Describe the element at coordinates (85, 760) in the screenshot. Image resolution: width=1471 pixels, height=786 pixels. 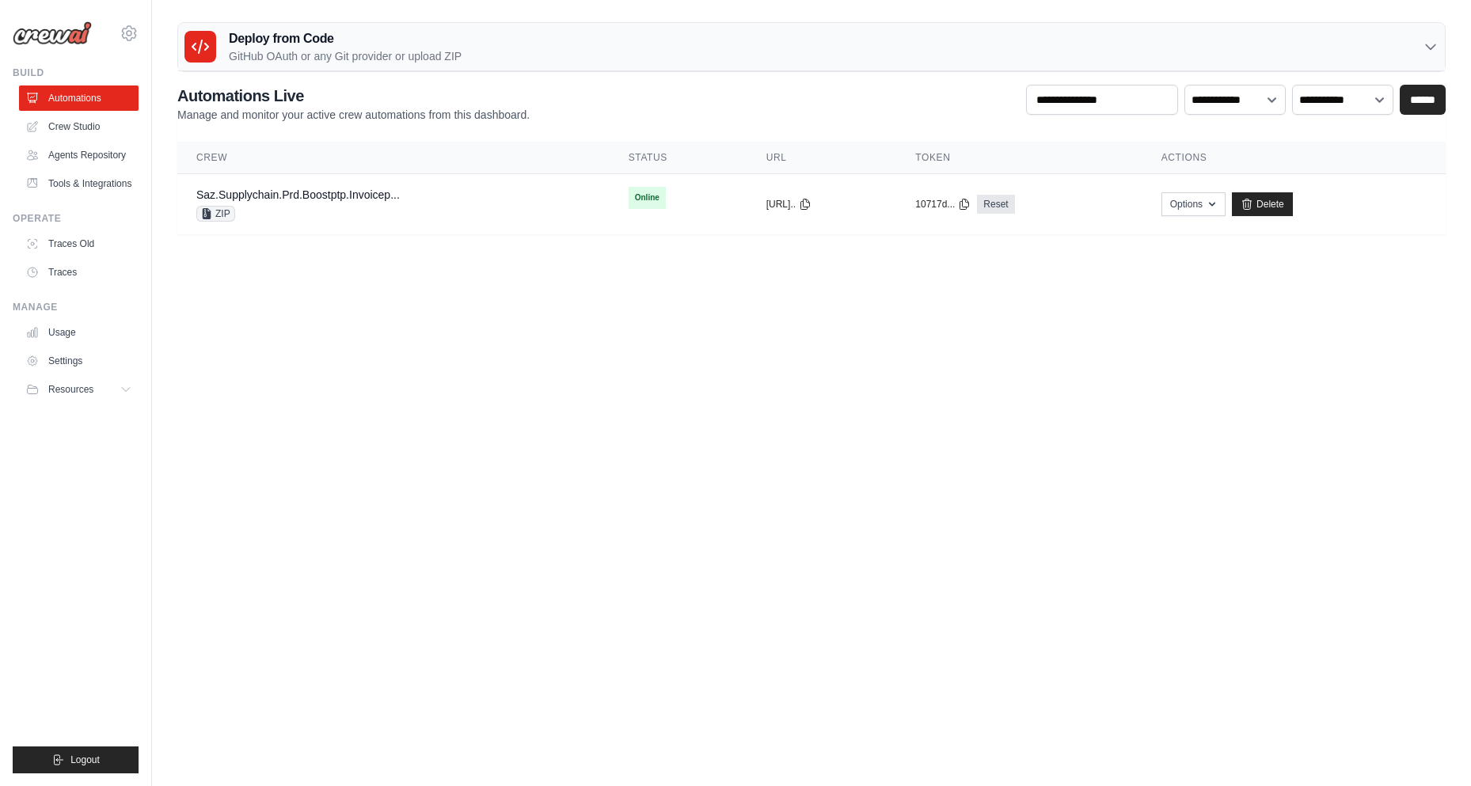
I see `span: Logout` at that location.